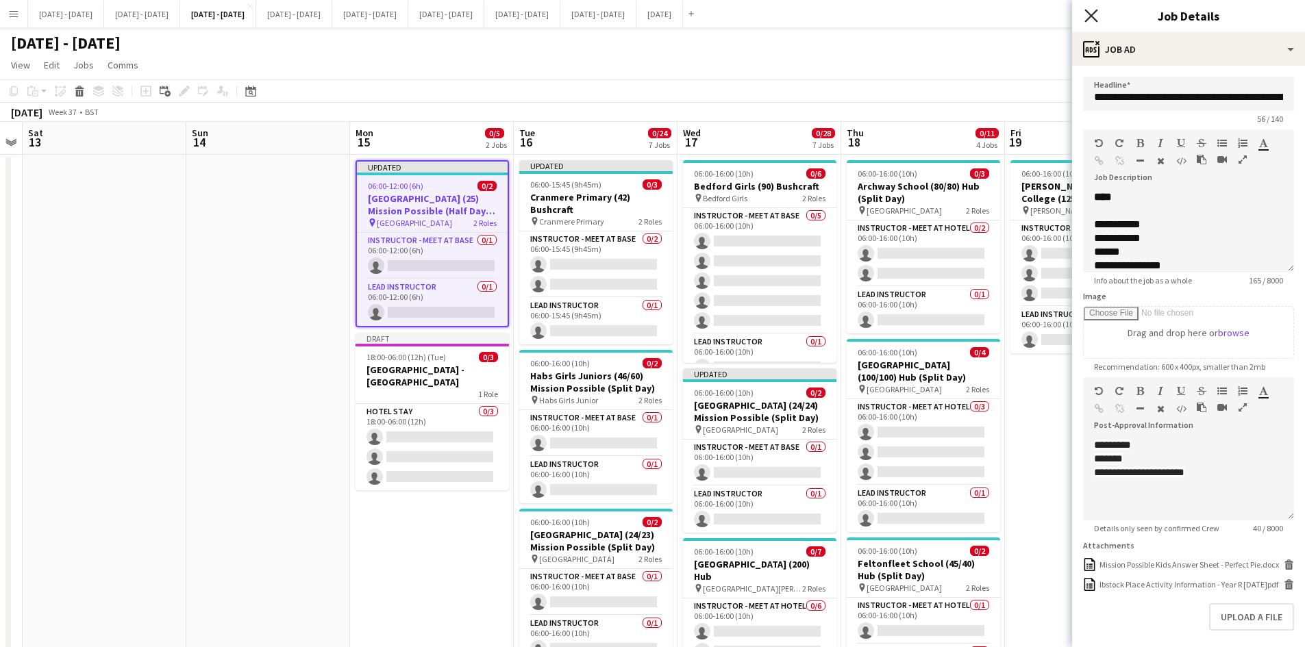  What do you see at coordinates (923, 443) in the screenshot?
I see `app-card-role: Instructor - Meet at Hotel0/306:00-16:00 (10h)` at bounding box center [923, 443].